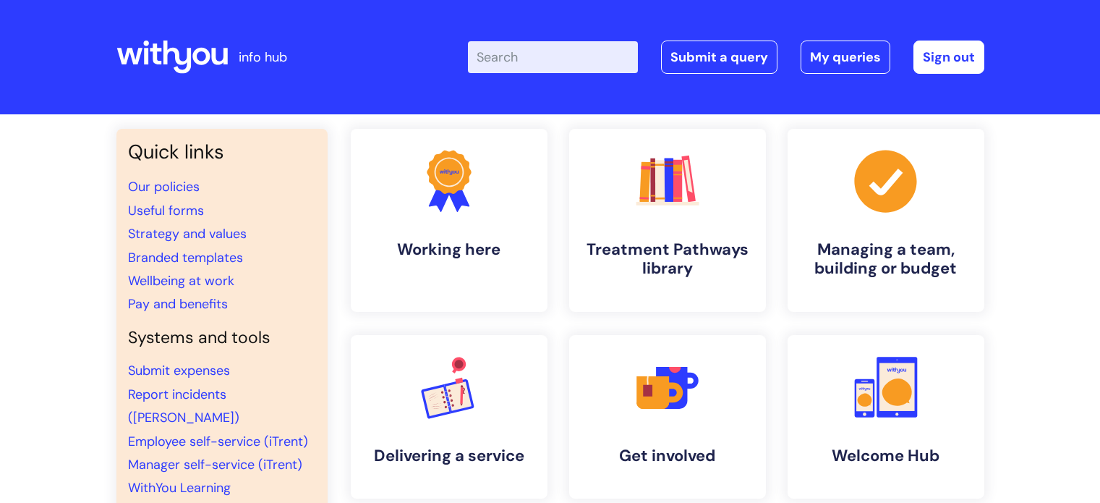 The width and height of the screenshot is (1100, 503). What do you see at coordinates (553, 57) in the screenshot?
I see `input: Search` at bounding box center [553, 57].